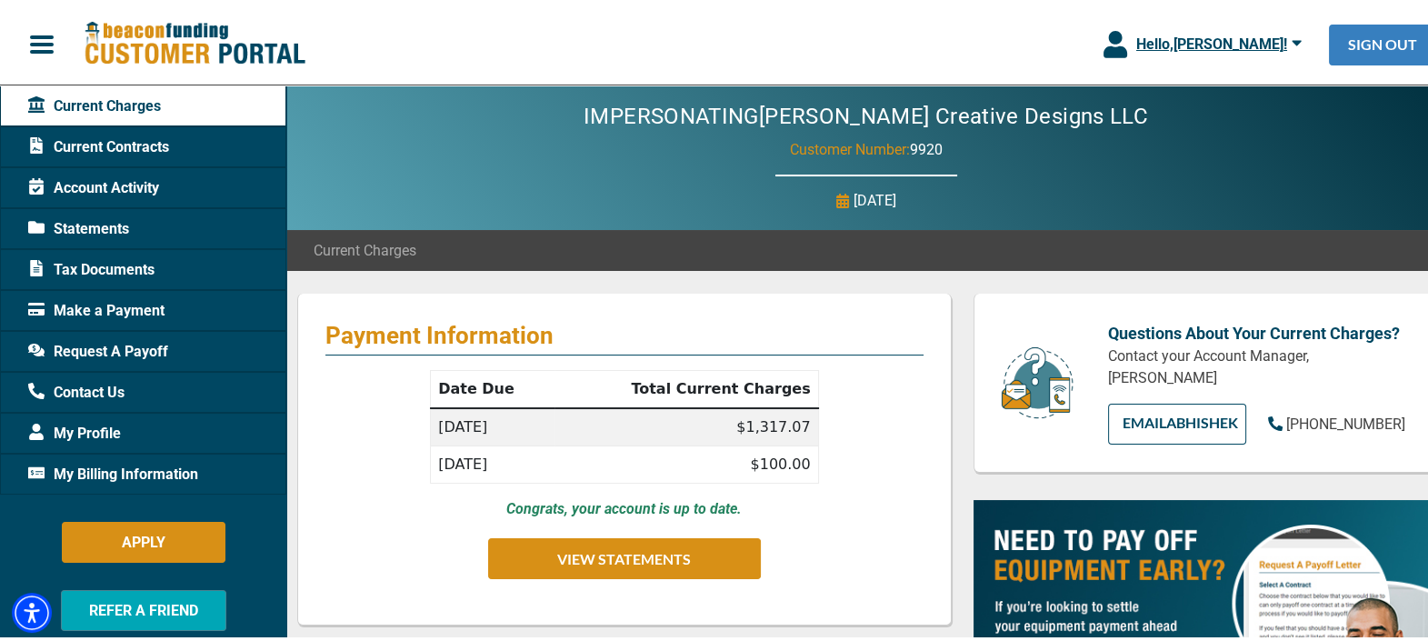 Image resolution: width=1428 pixels, height=641 pixels. What do you see at coordinates (144, 538) in the screenshot?
I see `button: APPLY` at bounding box center [144, 538].